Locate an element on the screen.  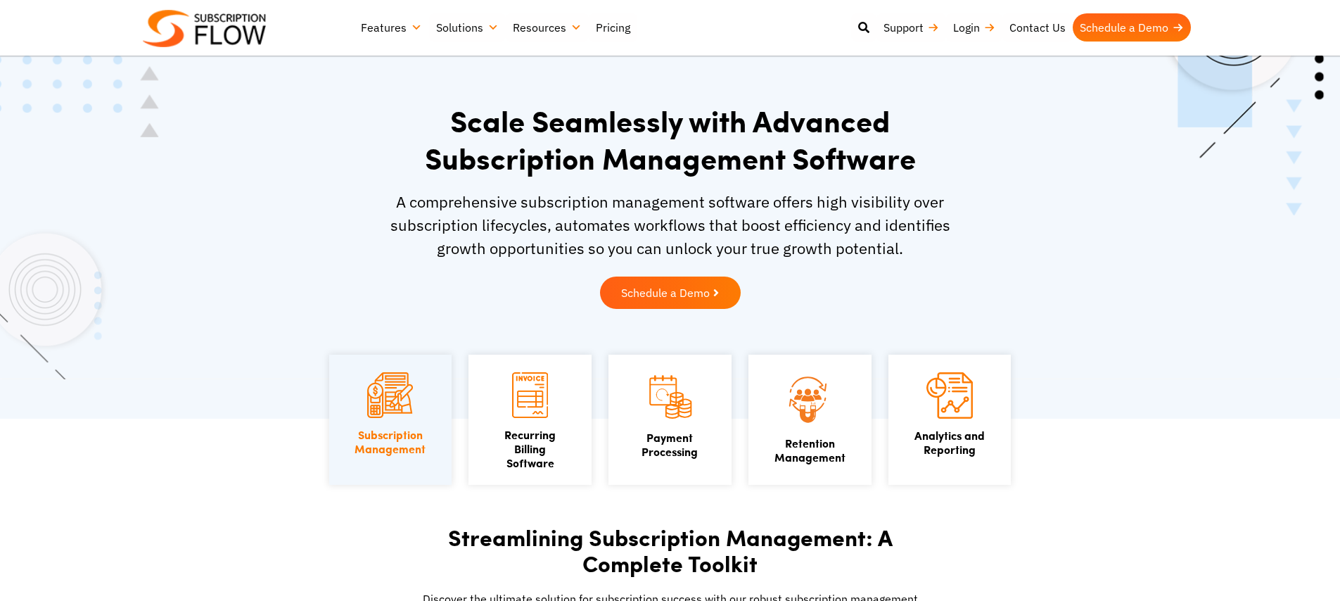
h1: Scale Seamlessly with Advanced Subscription Management Software is located at coordinates (670, 139).